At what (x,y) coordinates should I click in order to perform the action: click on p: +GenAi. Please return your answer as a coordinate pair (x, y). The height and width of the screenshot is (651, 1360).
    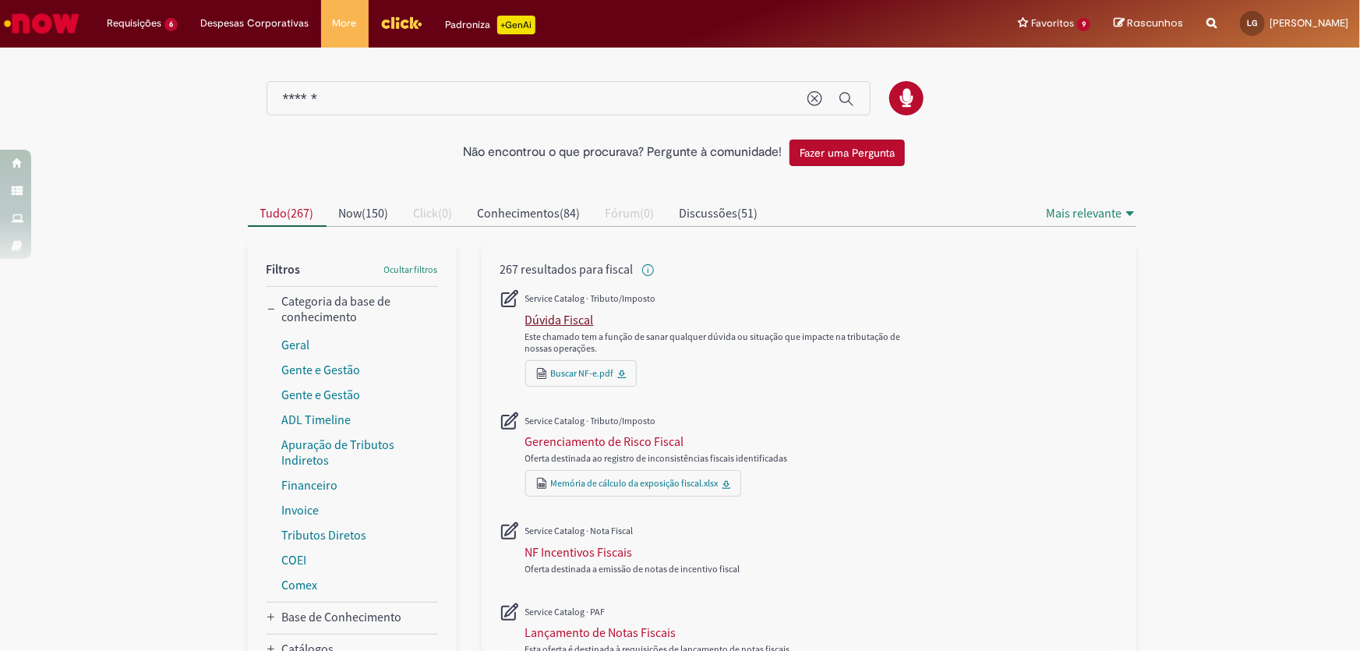
    Looking at the image, I should click on (516, 25).